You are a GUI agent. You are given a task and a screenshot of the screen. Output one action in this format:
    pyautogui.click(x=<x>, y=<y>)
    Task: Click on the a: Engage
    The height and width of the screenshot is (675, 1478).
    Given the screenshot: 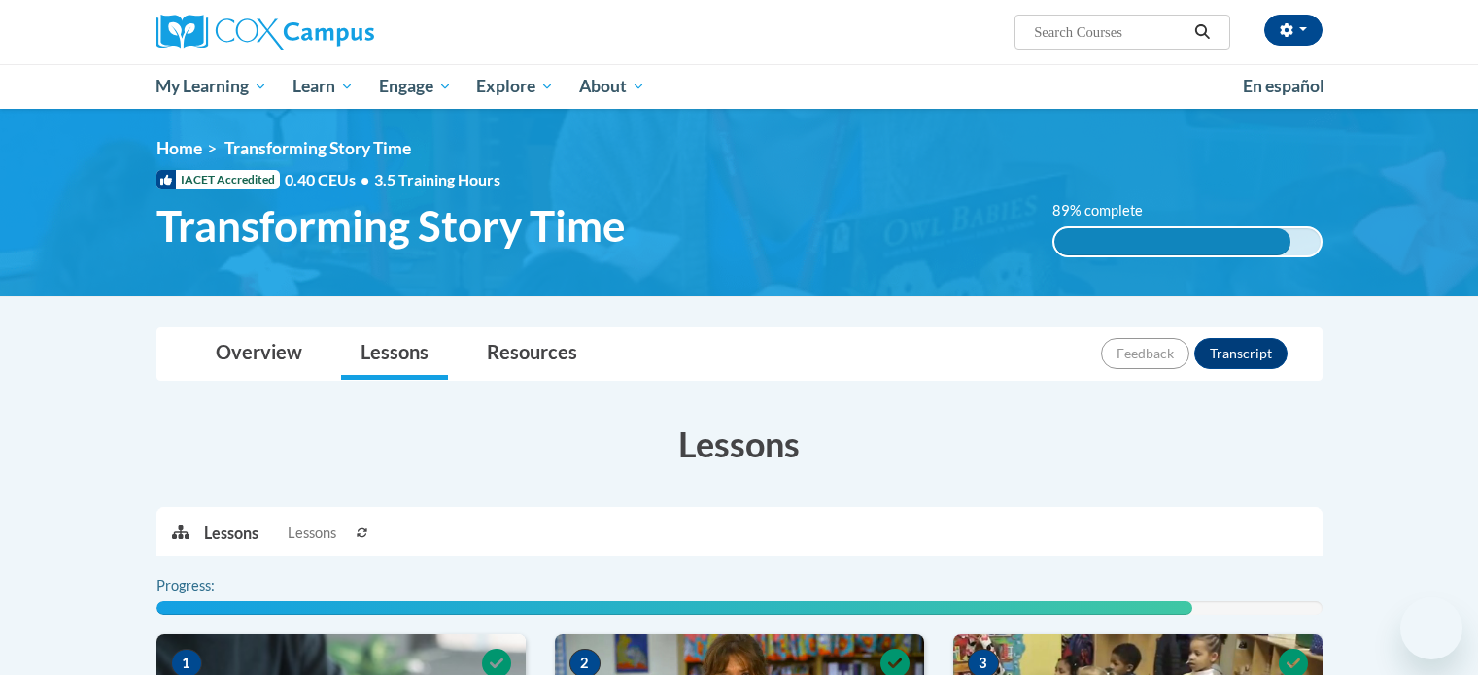 What is the action you would take?
    pyautogui.click(x=415, y=86)
    